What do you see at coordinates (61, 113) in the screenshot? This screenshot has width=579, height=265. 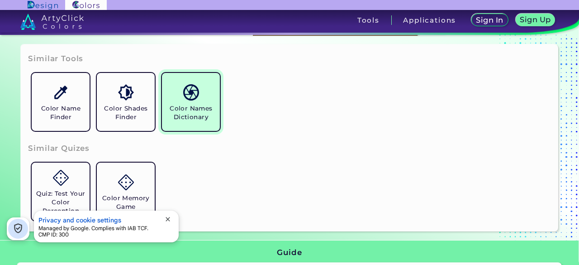 I see `h5: Color Name Finder` at bounding box center [61, 113].